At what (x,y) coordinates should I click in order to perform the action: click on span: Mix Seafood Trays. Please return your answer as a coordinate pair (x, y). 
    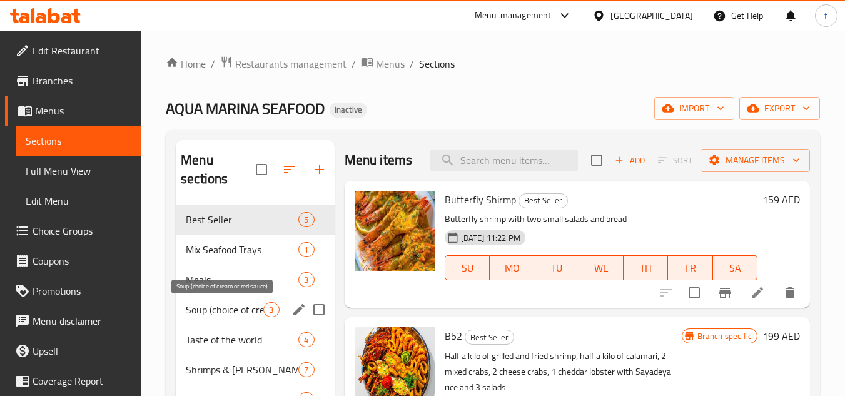
    Looking at the image, I should click on (242, 249).